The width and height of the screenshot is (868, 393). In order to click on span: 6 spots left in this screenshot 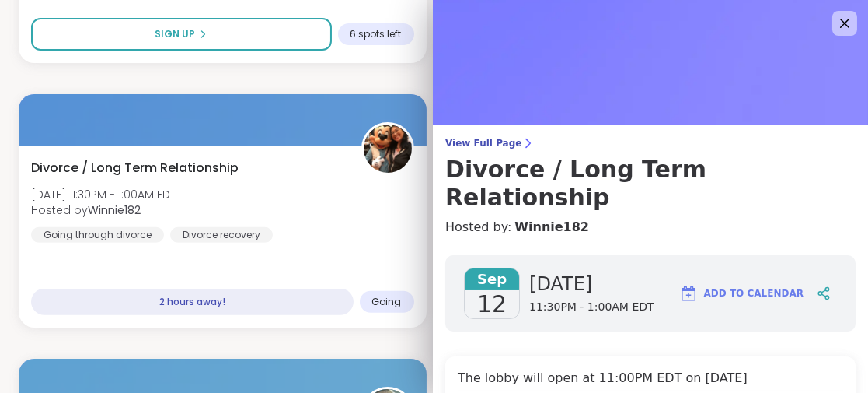, I will do `click(376, 34)`.